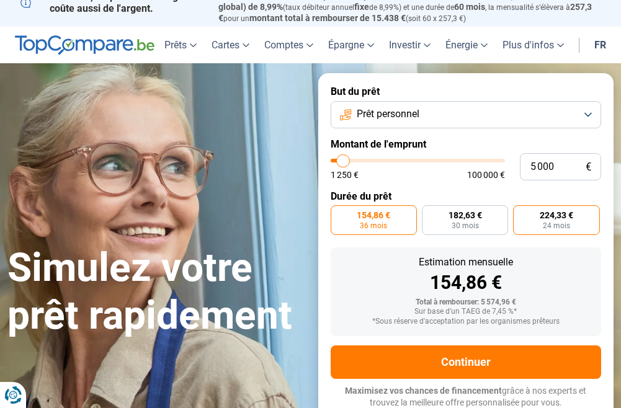 The image size is (621, 408). I want to click on button: Continuer, so click(466, 362).